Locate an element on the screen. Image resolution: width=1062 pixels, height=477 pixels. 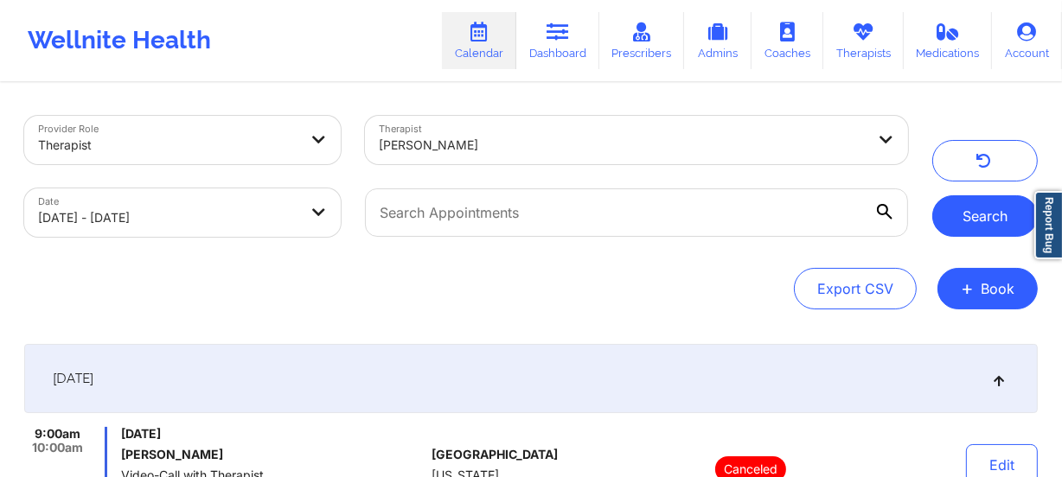
a: Calendar is located at coordinates (479, 41).